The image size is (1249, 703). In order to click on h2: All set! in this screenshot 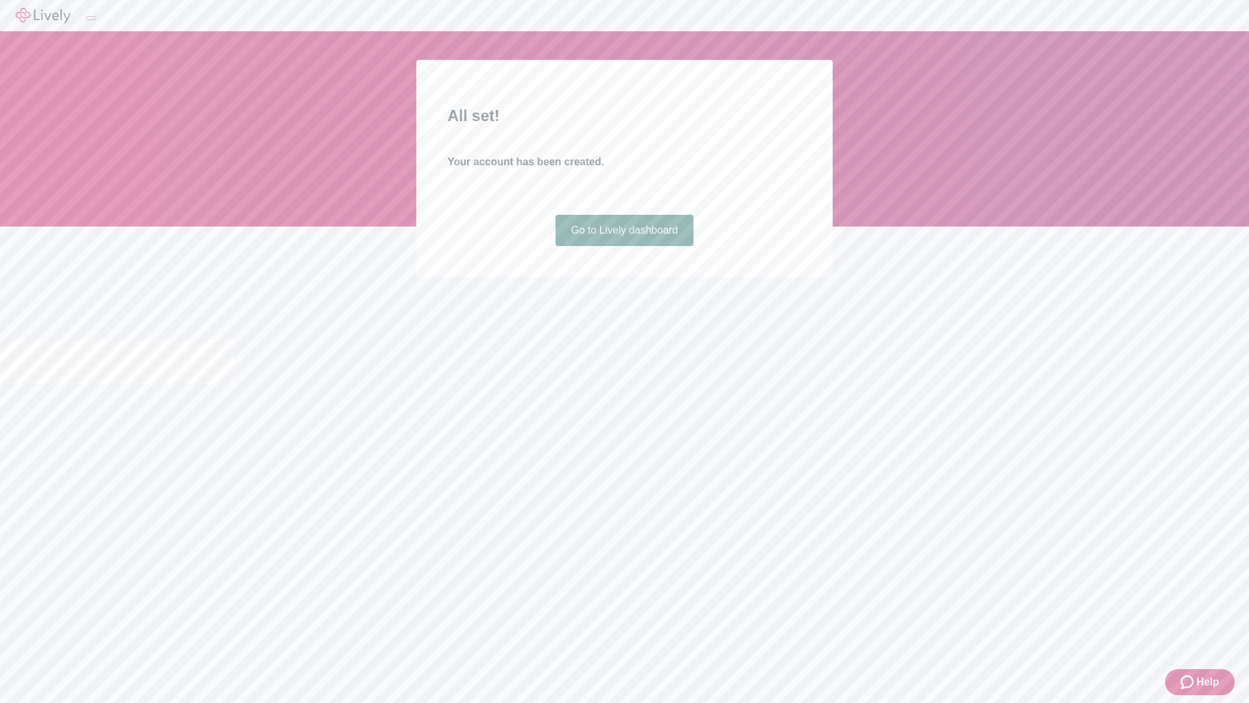, I will do `click(625, 116)`.